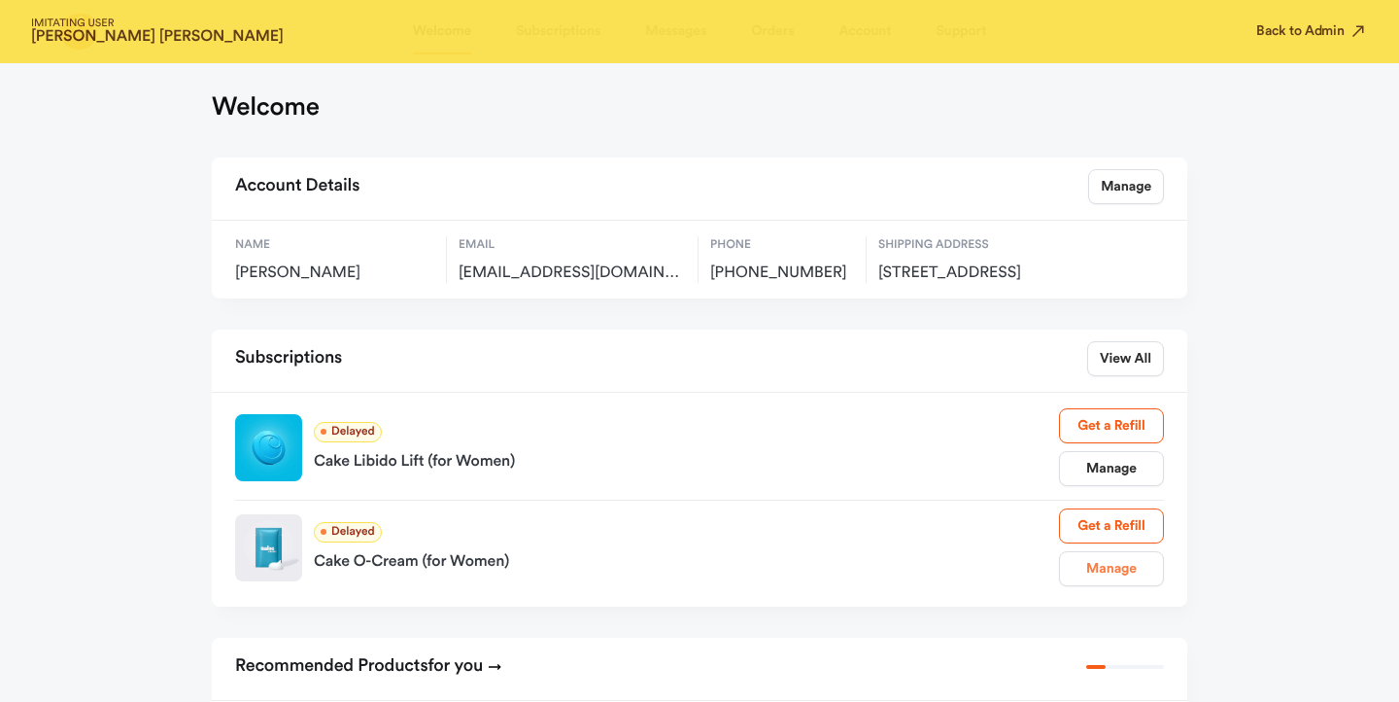 This screenshot has width=1399, height=702. What do you see at coordinates (334, 245) in the screenshot?
I see `span: Name` at bounding box center [334, 245].